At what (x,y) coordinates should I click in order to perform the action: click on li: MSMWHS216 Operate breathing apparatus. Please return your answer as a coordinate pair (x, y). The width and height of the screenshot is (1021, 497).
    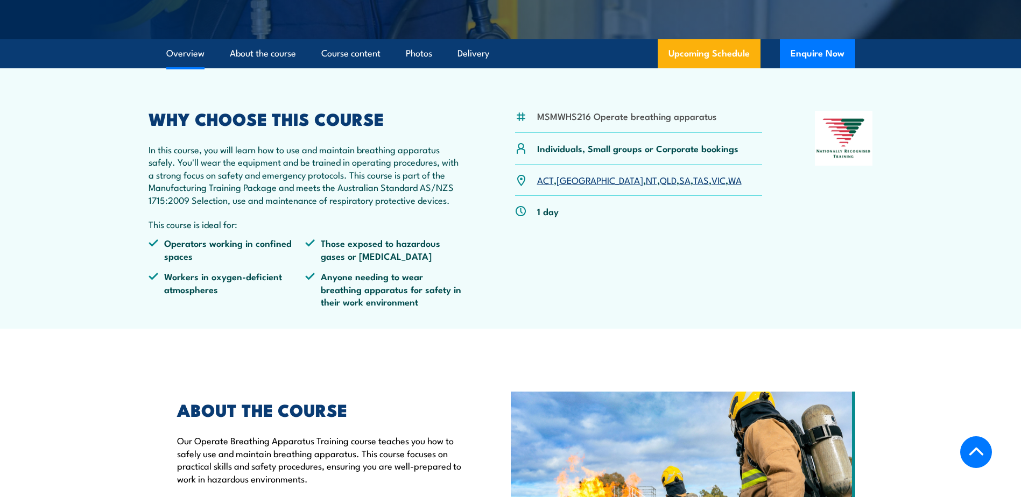
    Looking at the image, I should click on (627, 116).